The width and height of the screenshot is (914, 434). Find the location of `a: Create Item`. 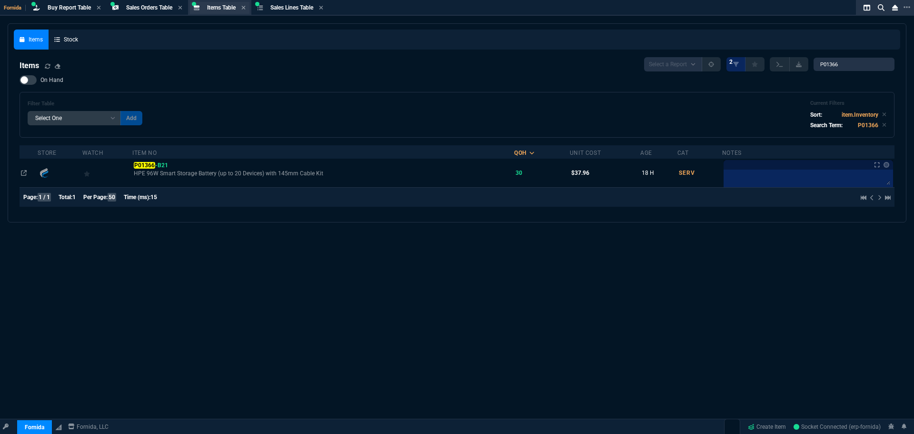

a: Create Item is located at coordinates (767, 427).